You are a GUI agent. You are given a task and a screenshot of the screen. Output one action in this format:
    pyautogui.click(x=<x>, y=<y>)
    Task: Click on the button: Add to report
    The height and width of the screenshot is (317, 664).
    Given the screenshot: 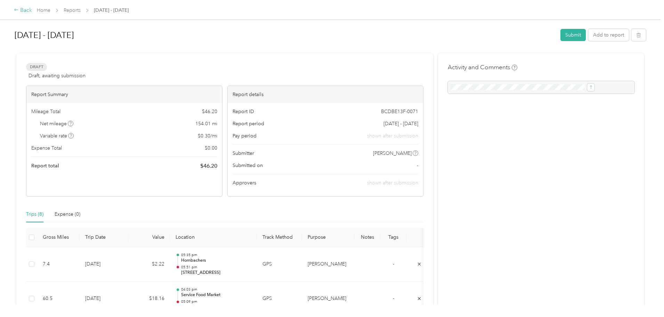 What is the action you would take?
    pyautogui.click(x=608, y=35)
    